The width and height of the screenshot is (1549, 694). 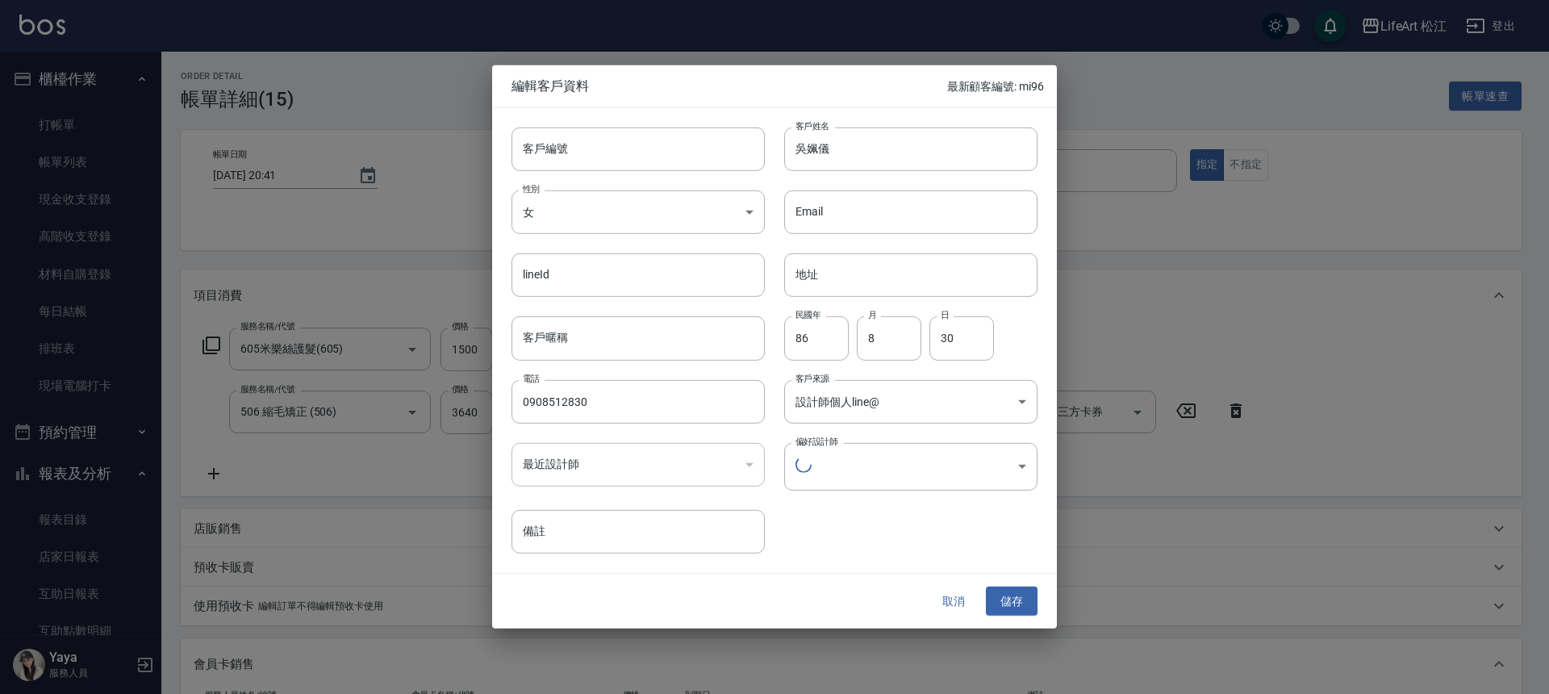 What do you see at coordinates (531, 378) in the screenshot?
I see `label: 電話` at bounding box center [531, 378].